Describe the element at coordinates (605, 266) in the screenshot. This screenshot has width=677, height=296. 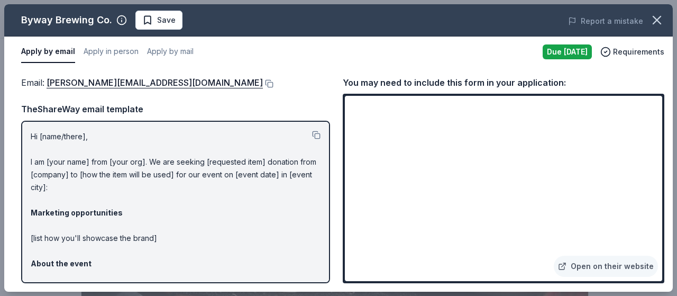
I see `a: Open on their website` at that location.